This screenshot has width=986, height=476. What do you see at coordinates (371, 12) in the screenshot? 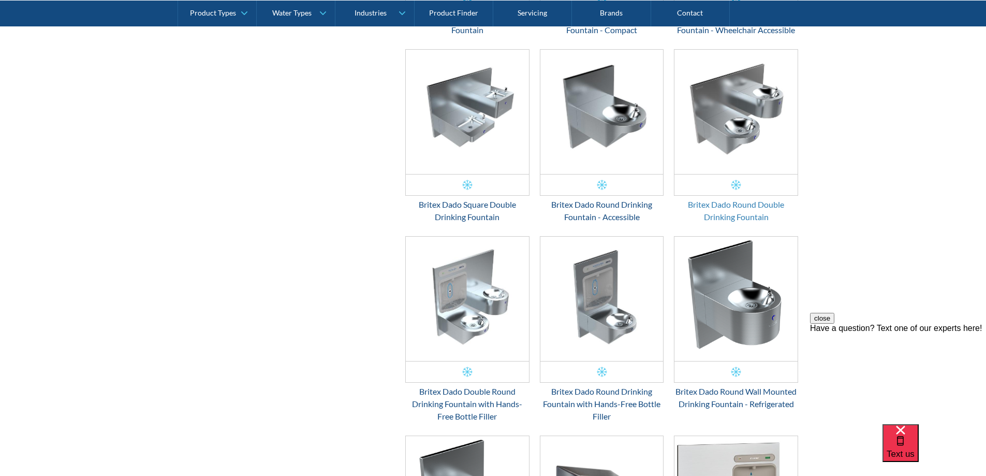
I see `div: Industries` at bounding box center [371, 12].